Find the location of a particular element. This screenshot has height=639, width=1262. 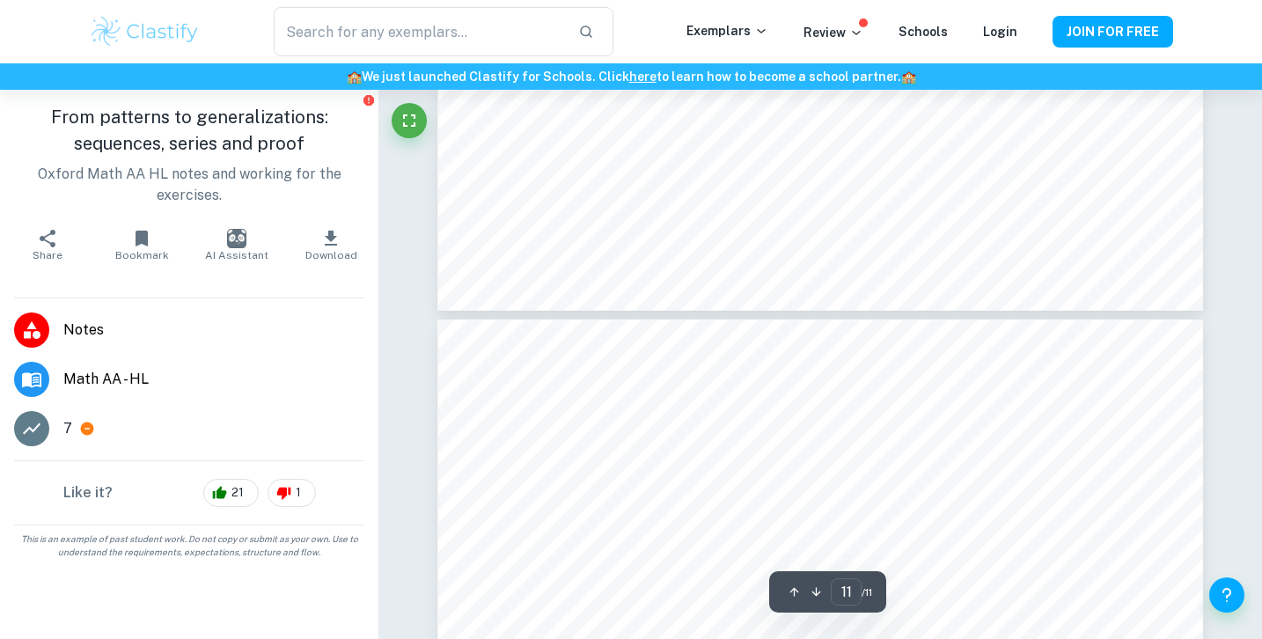

p: 7 is located at coordinates (68, 429).